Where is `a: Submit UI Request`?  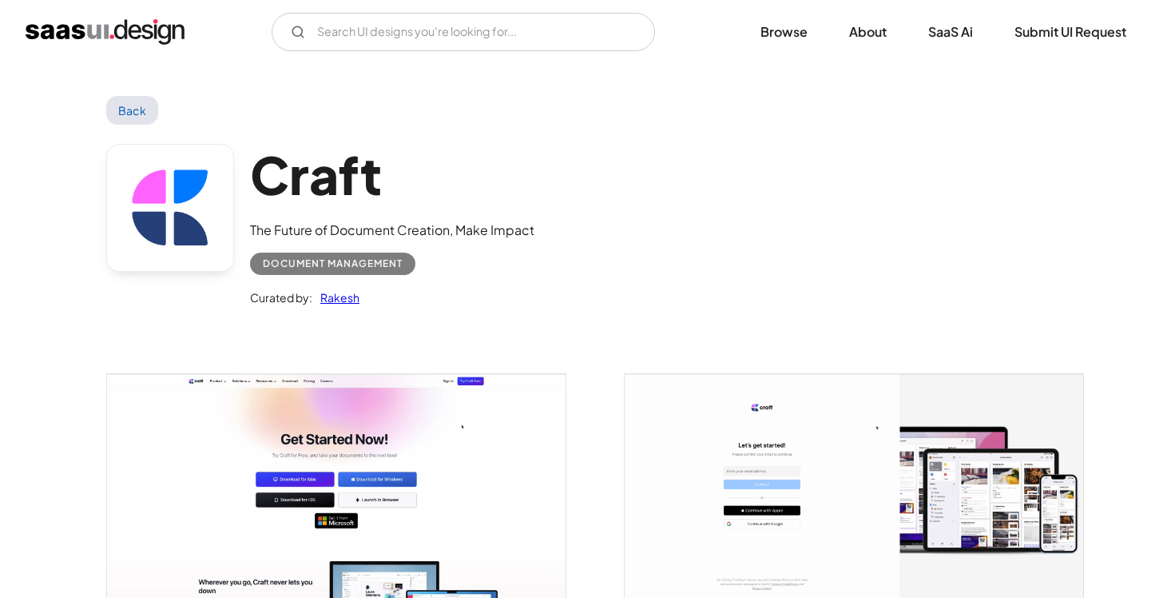 a: Submit UI Request is located at coordinates (1071, 32).